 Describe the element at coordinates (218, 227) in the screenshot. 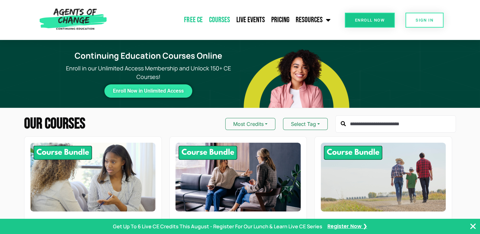

I see `p: Get Up To 6 Live CE Credits This August - Register For Our Lunch & Learn Live CE Series` at that location.